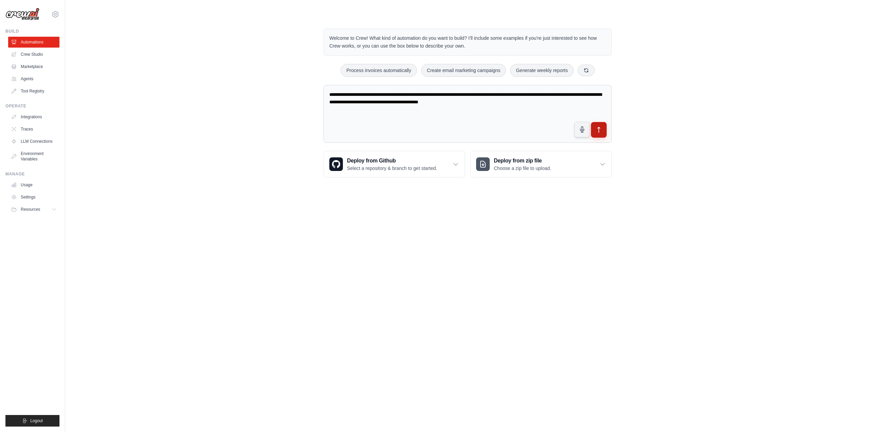  I want to click on a: Agents, so click(34, 79).